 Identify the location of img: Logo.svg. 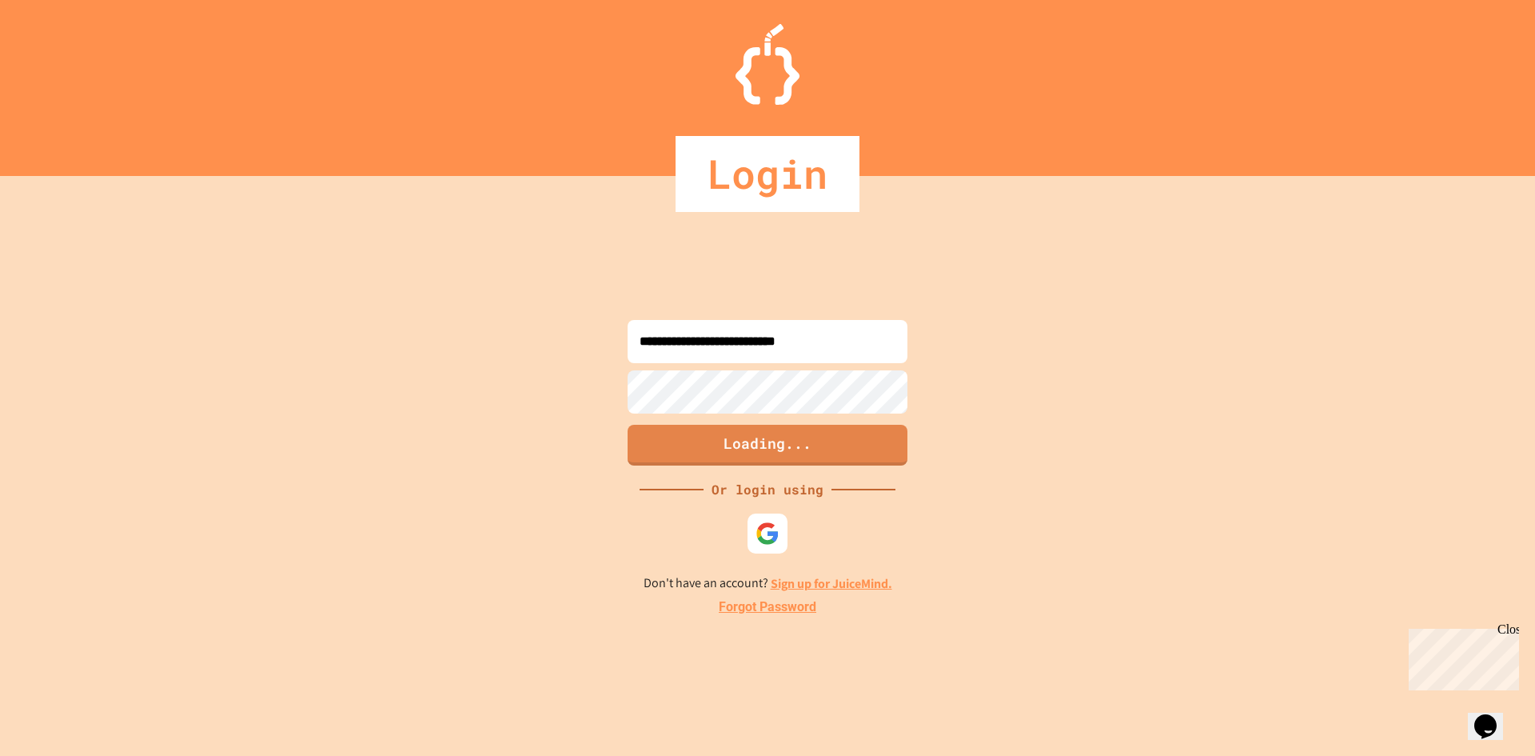
(768, 64).